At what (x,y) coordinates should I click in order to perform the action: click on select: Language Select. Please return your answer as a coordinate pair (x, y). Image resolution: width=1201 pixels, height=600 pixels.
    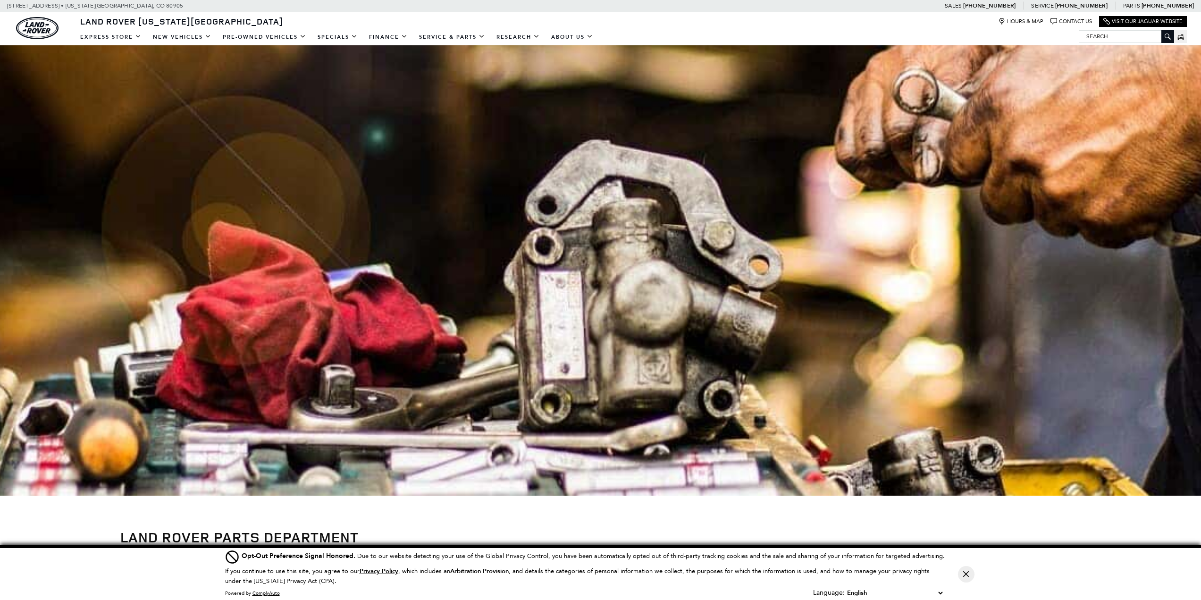
    Looking at the image, I should click on (895, 593).